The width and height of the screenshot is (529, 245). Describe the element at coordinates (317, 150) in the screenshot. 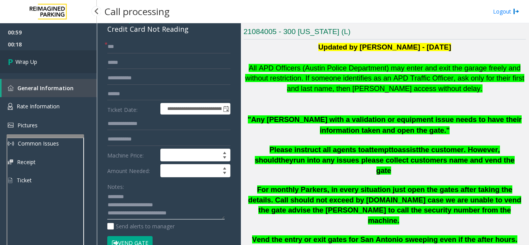

I see `span: Please instruct all agents to` at that location.